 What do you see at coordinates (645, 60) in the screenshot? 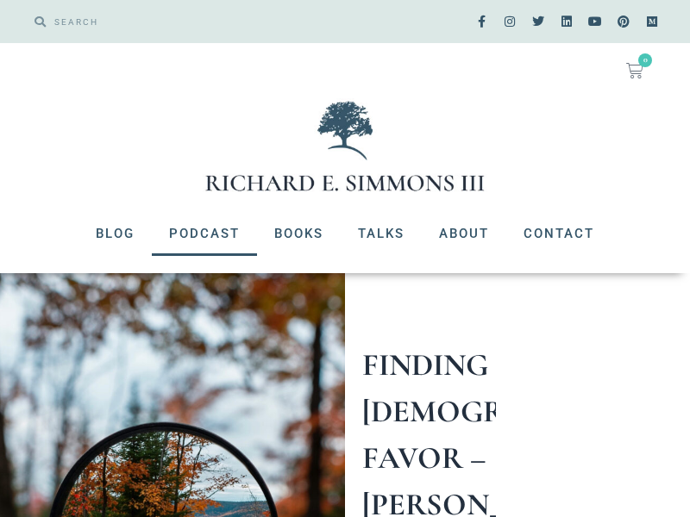
I see `span: 0` at bounding box center [645, 60].